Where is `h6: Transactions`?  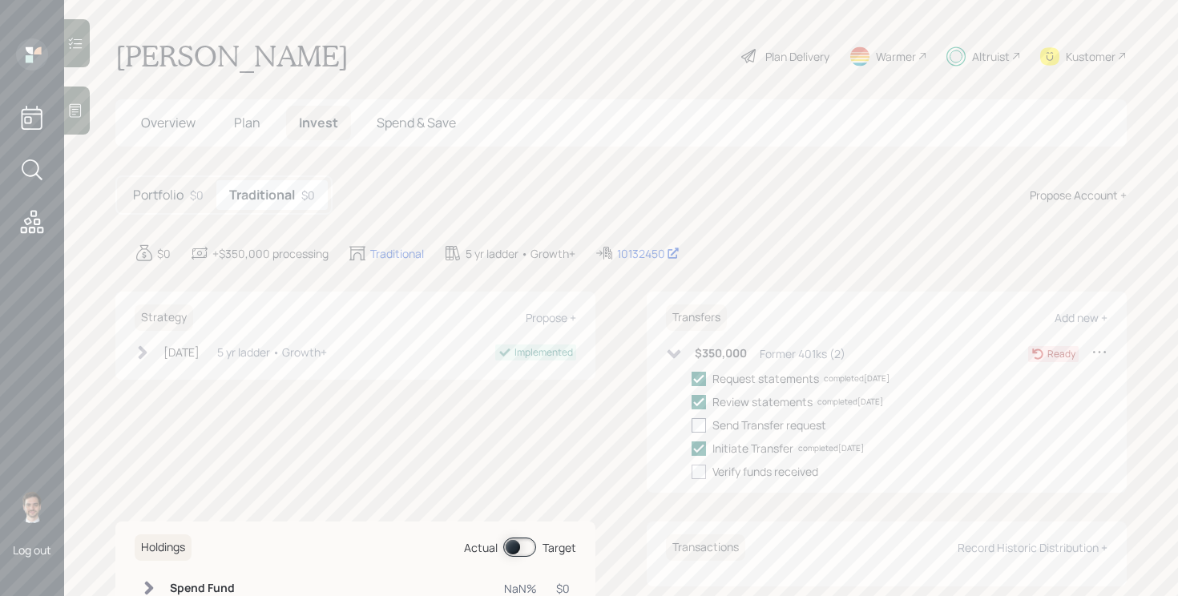
h6: Transactions is located at coordinates (705, 547).